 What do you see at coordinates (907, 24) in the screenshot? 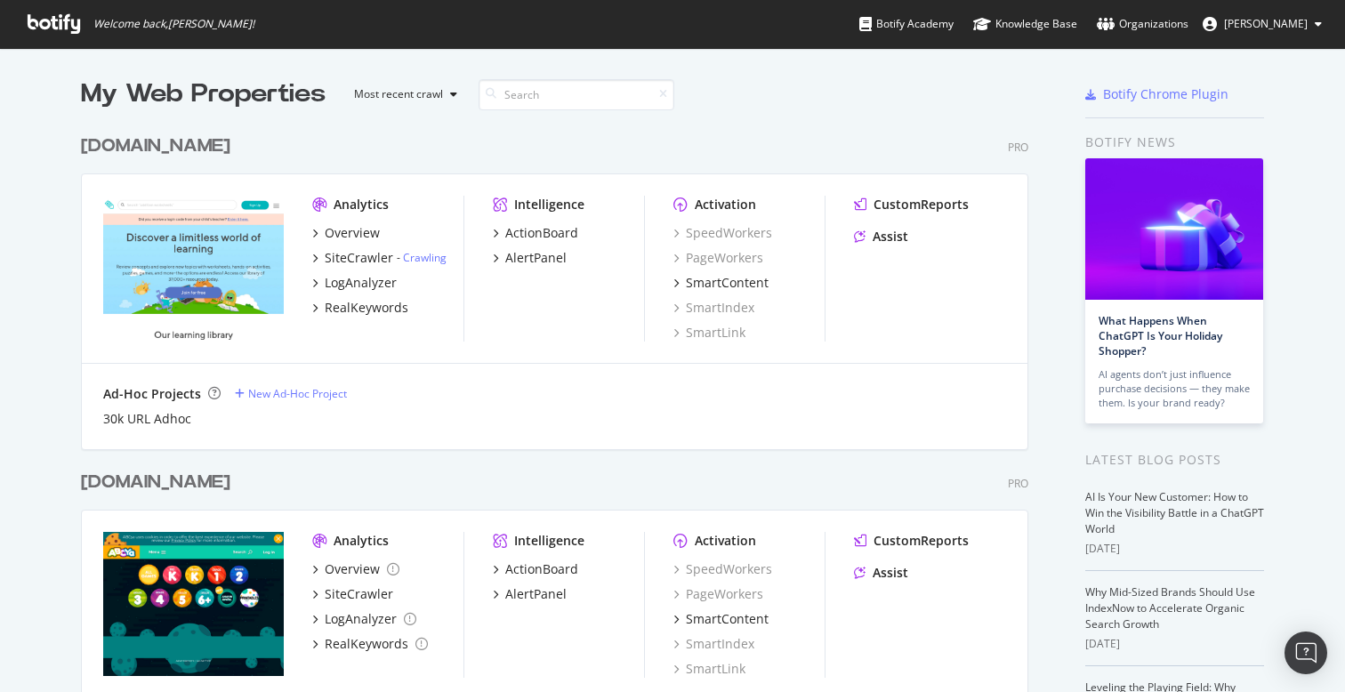
I see `div: Botify Academy` at bounding box center [907, 24].